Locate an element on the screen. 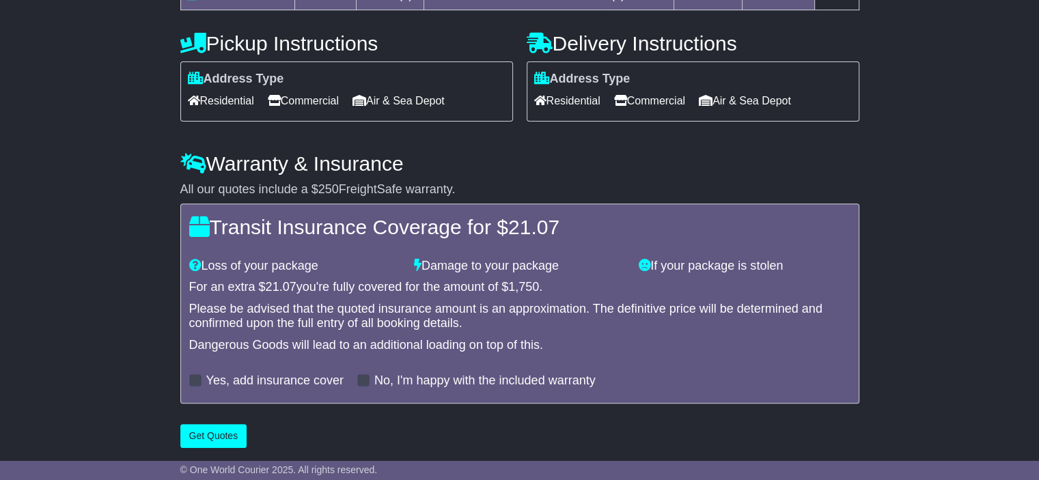 The image size is (1039, 480). h4: Pickup Instructions is located at coordinates (346, 43).